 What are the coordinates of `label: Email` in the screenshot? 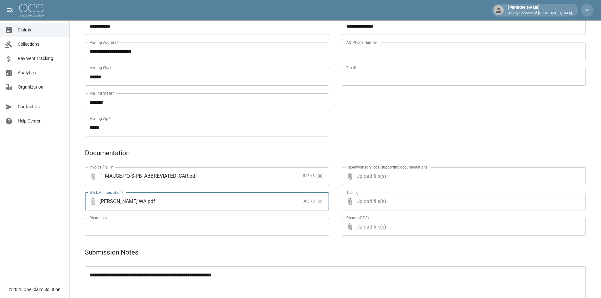 It's located at (351, 68).